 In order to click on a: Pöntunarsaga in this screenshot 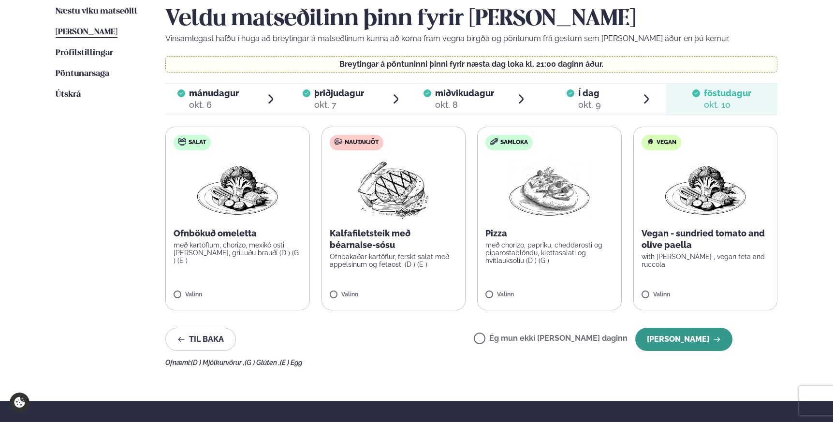, I will do `click(82, 74)`.